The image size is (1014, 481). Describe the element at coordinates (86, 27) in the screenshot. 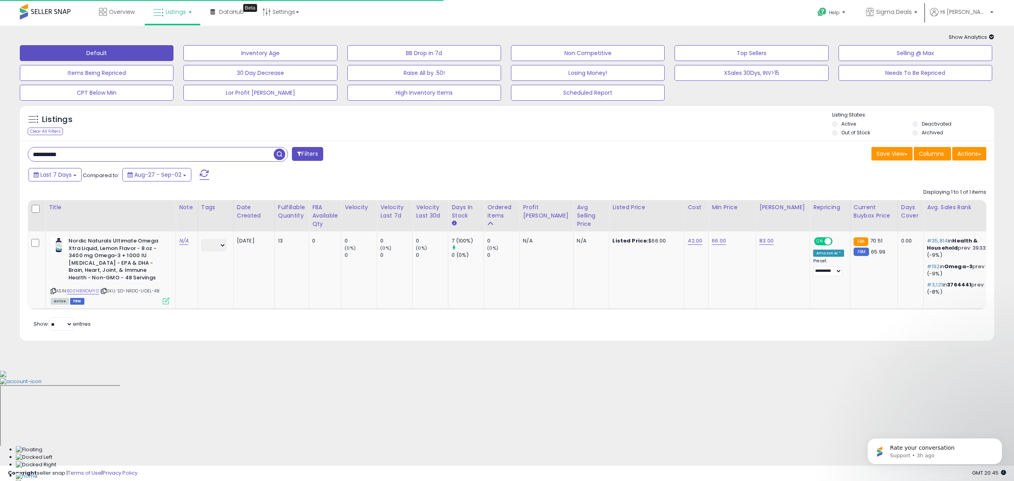

I see `p: Rate your conversation` at that location.